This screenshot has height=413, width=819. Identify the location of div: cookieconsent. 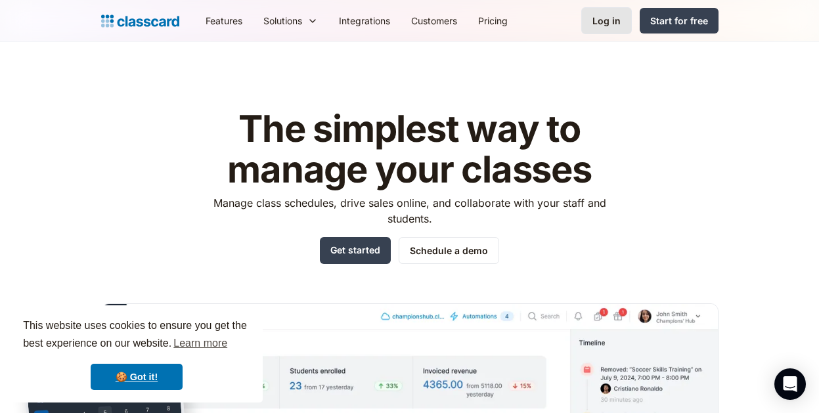
(137, 354).